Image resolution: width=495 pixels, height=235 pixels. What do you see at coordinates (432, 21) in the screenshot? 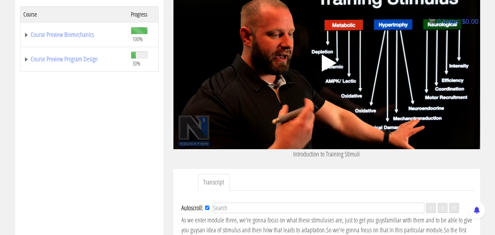
I see `img: icon11.png` at bounding box center [432, 21].